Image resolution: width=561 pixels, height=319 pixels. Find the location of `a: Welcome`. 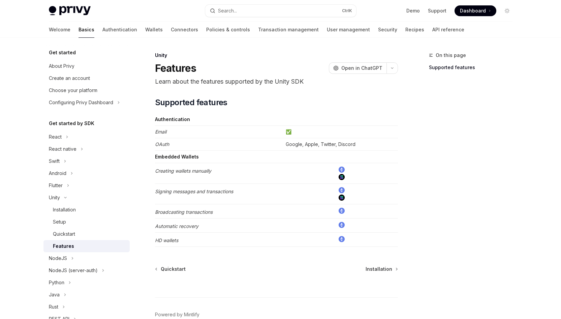

a: Welcome is located at coordinates (60, 30).